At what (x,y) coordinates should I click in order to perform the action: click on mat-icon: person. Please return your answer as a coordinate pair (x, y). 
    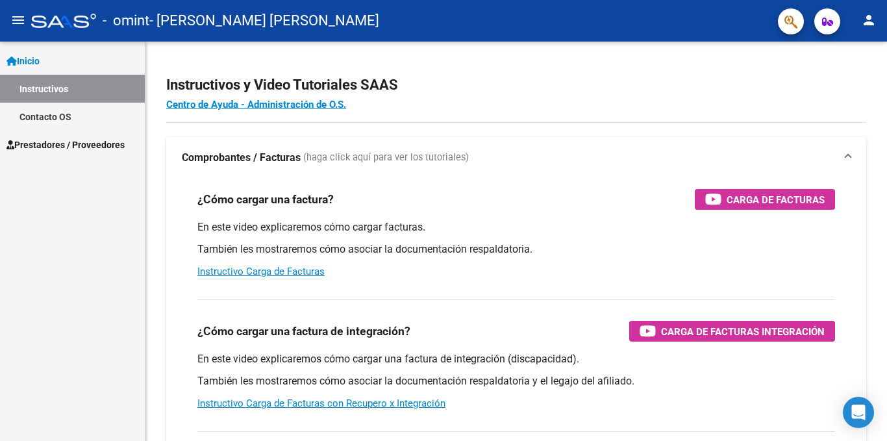
    Looking at the image, I should click on (869, 20).